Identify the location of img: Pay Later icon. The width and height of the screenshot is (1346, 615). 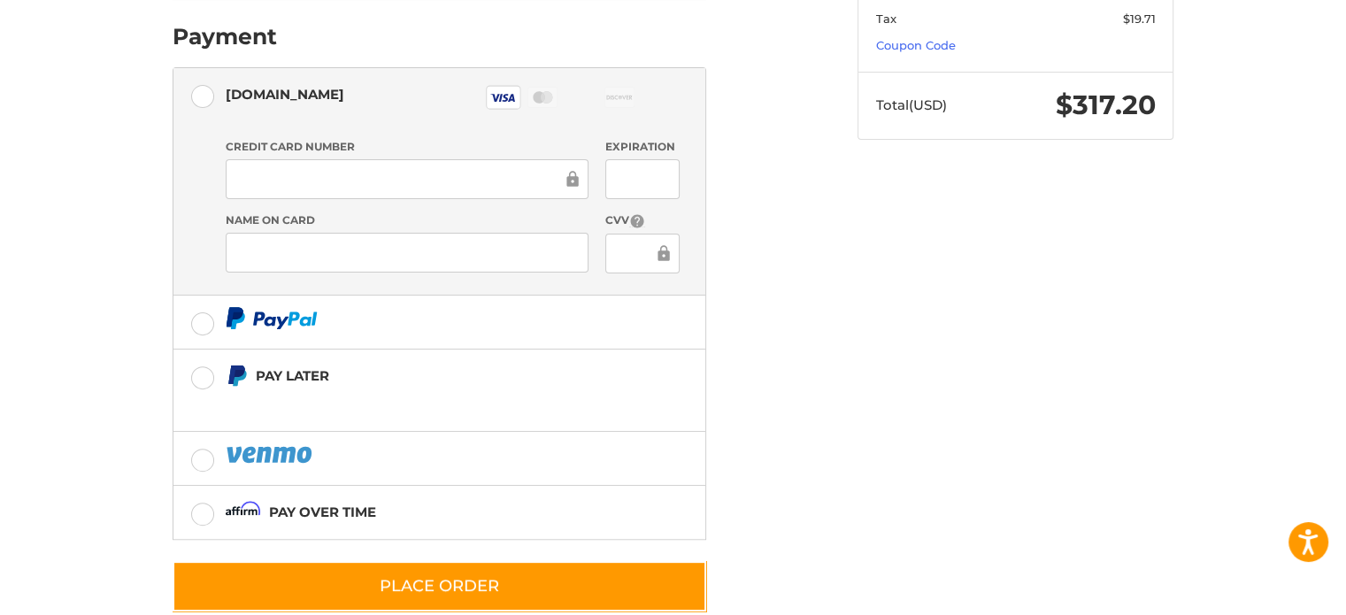
(236, 375).